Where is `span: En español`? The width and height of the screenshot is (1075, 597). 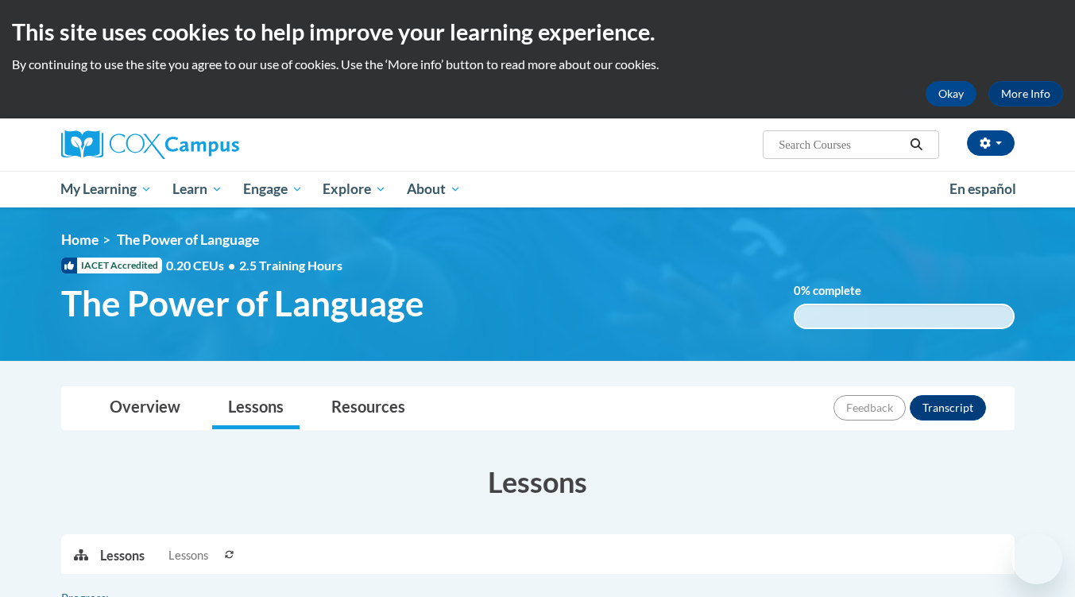
span: En español is located at coordinates (983, 188).